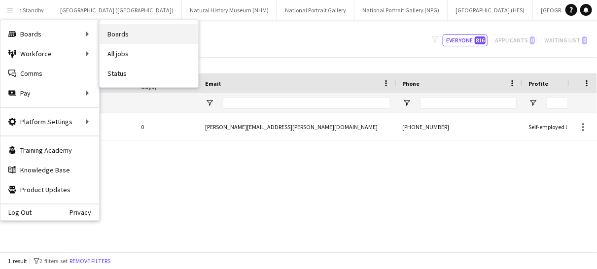  I want to click on a: Status, so click(149, 73).